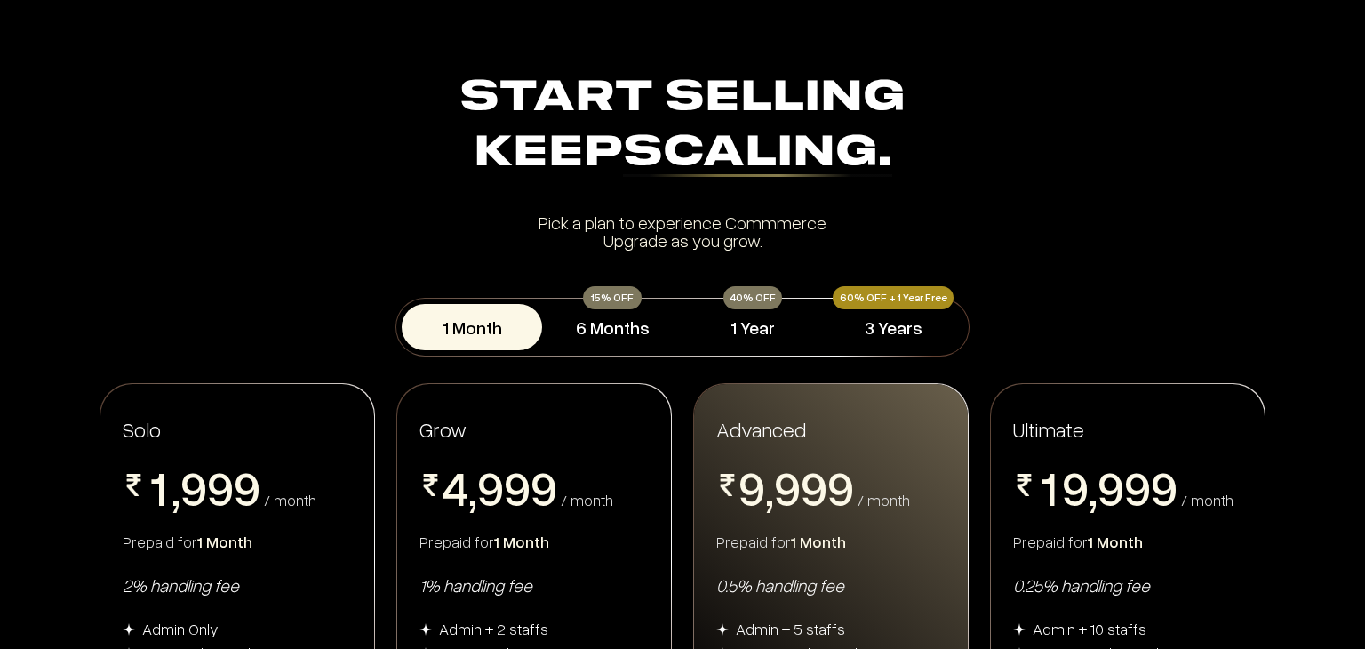  I want to click on span: 5, so click(455, 535).